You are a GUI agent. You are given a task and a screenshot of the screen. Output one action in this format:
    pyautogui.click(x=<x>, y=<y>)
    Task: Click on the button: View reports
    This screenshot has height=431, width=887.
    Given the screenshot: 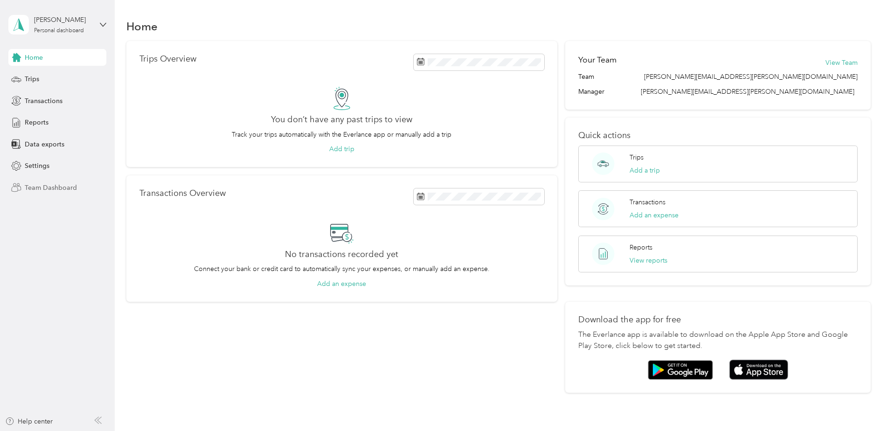 What is the action you would take?
    pyautogui.click(x=648, y=260)
    